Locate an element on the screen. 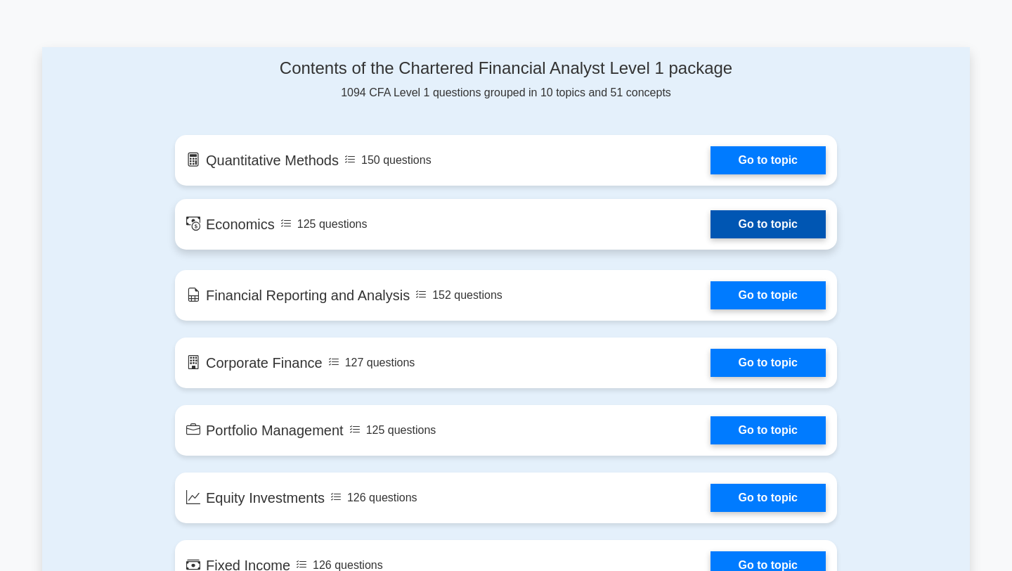 The height and width of the screenshot is (571, 1012). div: 1094 CFA Level 1 questions grouped in 10 topics and 51 concepts is located at coordinates (506, 79).